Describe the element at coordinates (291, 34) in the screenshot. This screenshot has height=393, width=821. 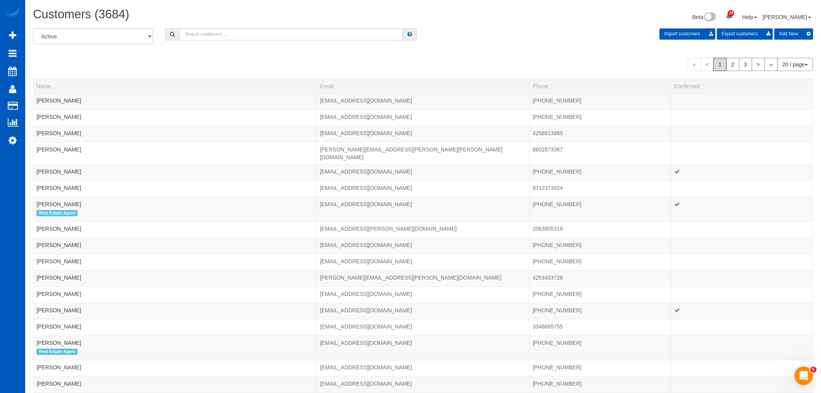
I see `input: Search customers ...` at that location.